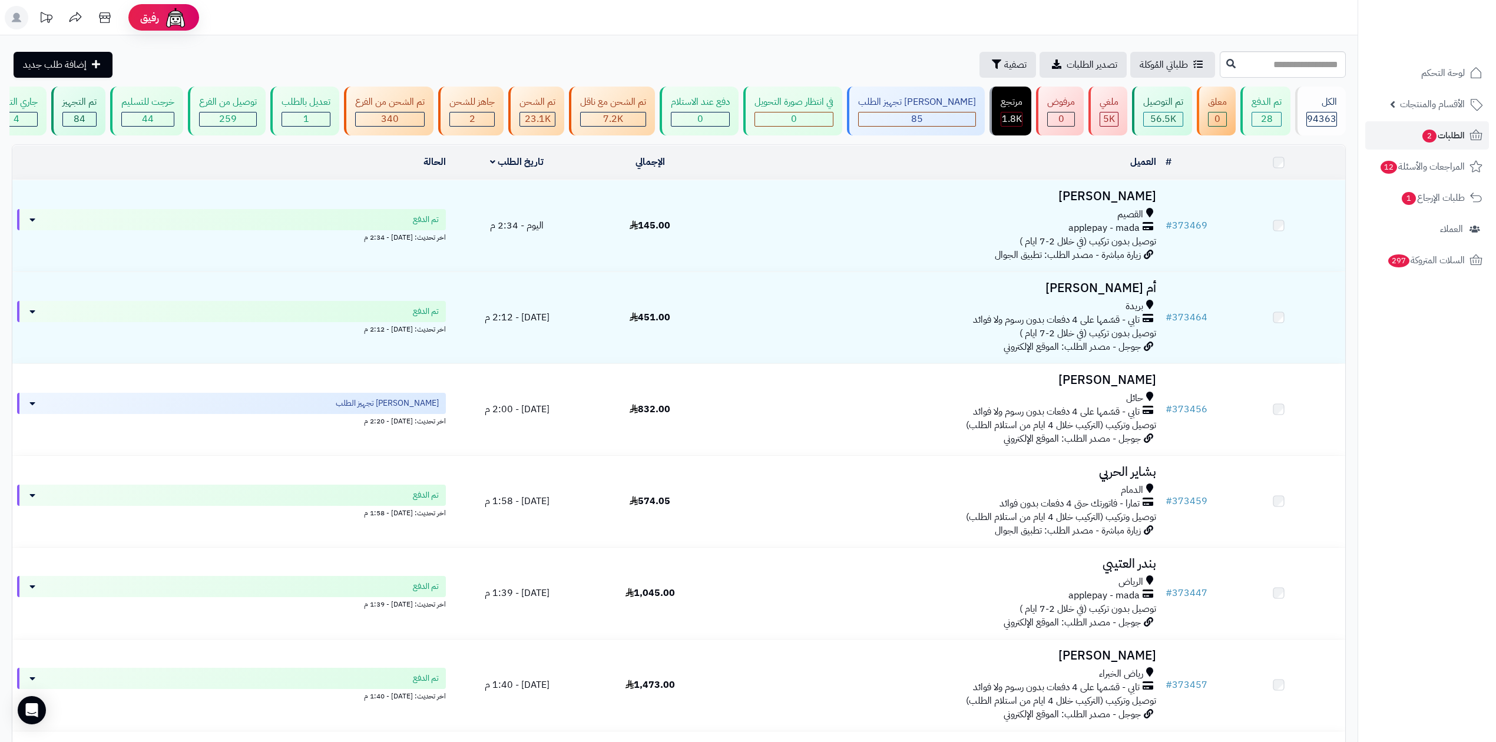 Image resolution: width=1496 pixels, height=742 pixels. What do you see at coordinates (1443, 73) in the screenshot?
I see `span: لوحة التحكم` at bounding box center [1443, 73].